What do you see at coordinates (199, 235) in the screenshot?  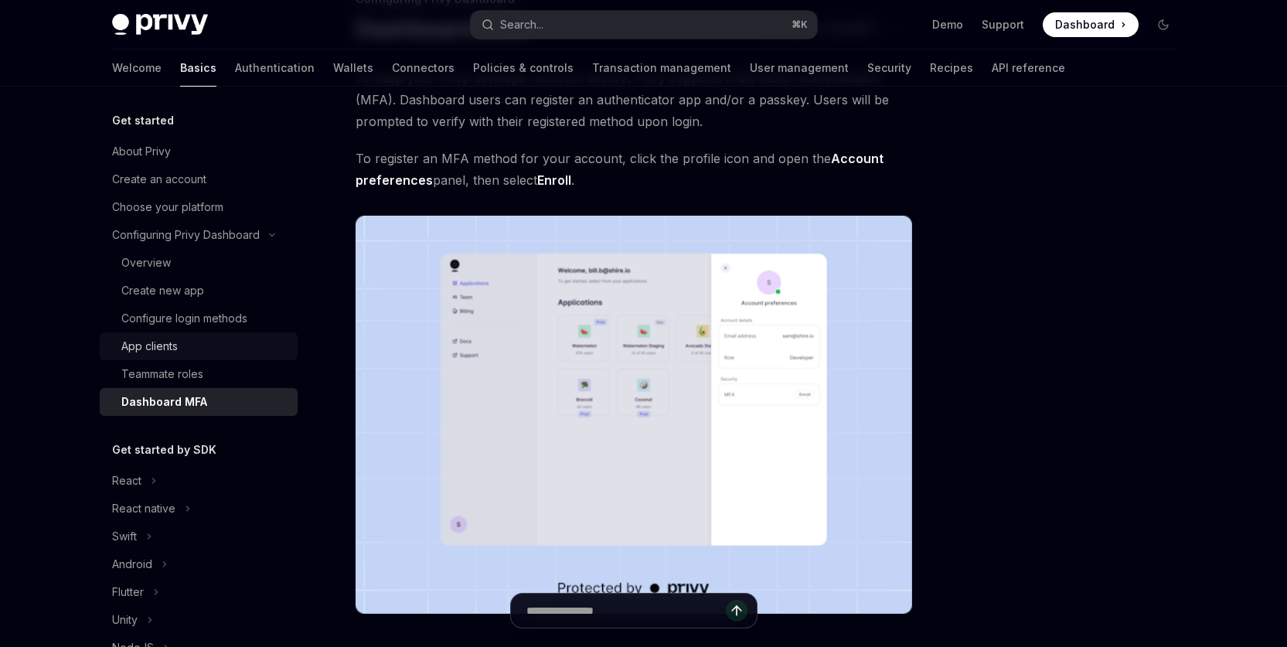 I see `button: Toggle Configuring Privy Dashboard section` at bounding box center [199, 235].